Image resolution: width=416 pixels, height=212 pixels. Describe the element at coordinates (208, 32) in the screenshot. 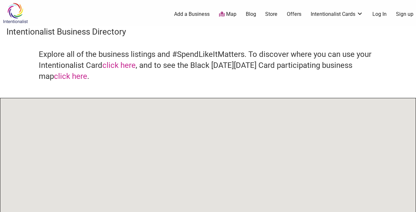

I see `h3: Intentionalist Business Directory` at that location.